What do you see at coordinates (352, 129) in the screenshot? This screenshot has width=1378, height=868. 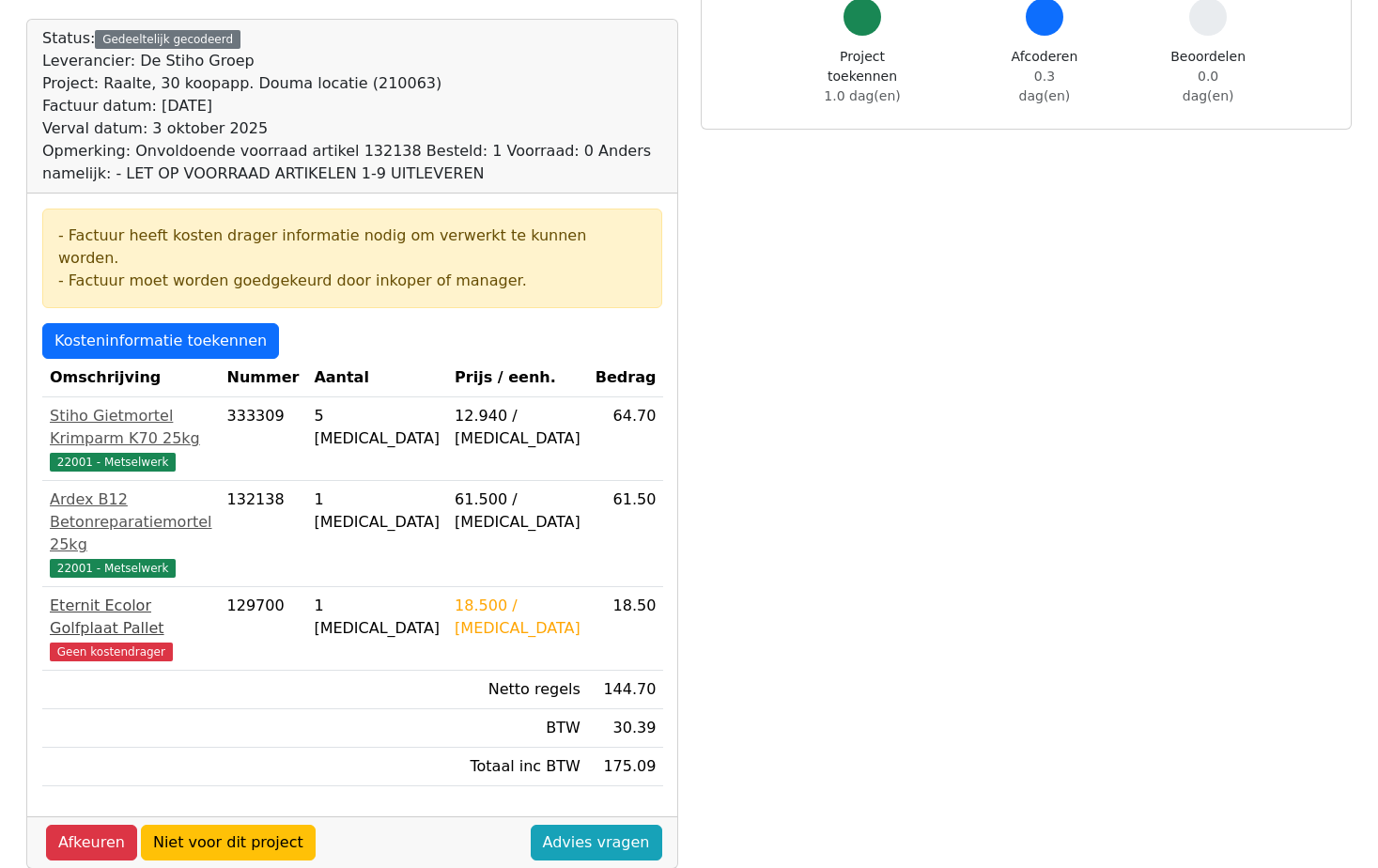 I see `div: Verval datum: 3 oktober 2025` at bounding box center [352, 129].